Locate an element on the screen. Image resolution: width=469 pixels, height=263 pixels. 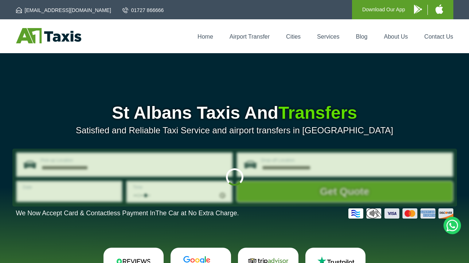
a: Home is located at coordinates (205, 36).